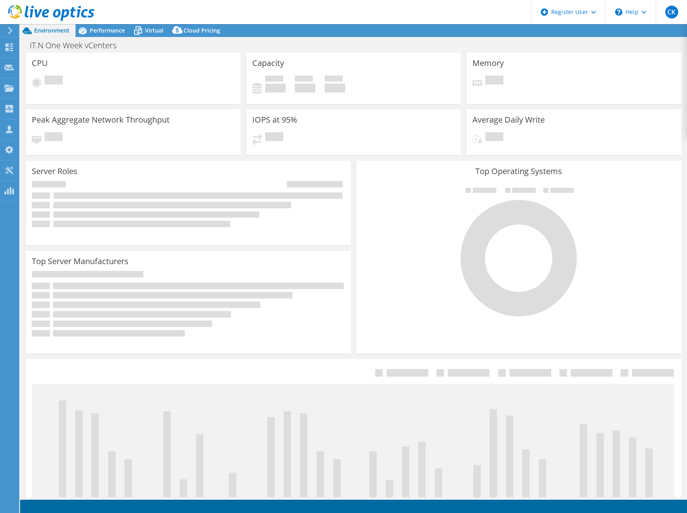  I want to click on h3: Server Roles, so click(55, 171).